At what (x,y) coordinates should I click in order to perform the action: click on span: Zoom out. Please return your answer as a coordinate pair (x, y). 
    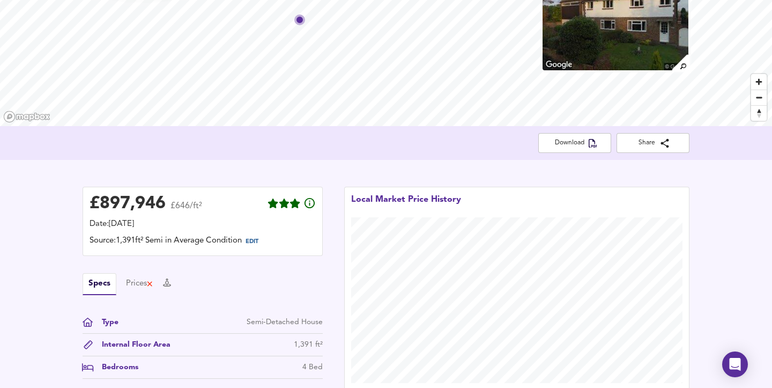
    Looking at the image, I should click on (759, 98).